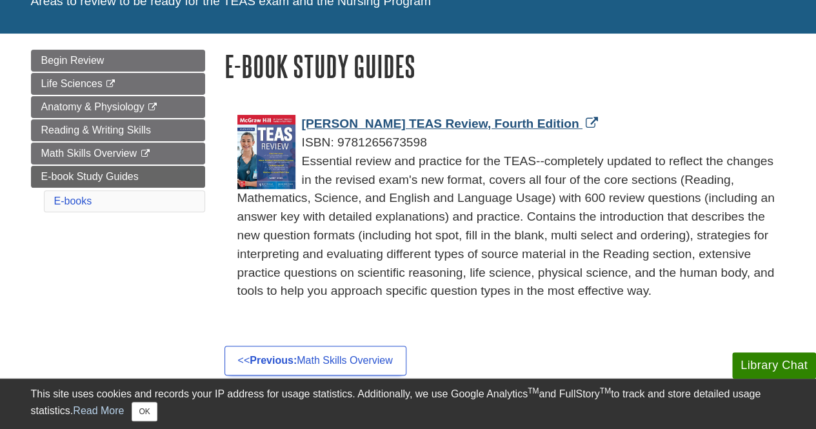 The height and width of the screenshot is (429, 816). Describe the element at coordinates (118, 107) in the screenshot. I see `a: Anatomy & Physiology` at that location.